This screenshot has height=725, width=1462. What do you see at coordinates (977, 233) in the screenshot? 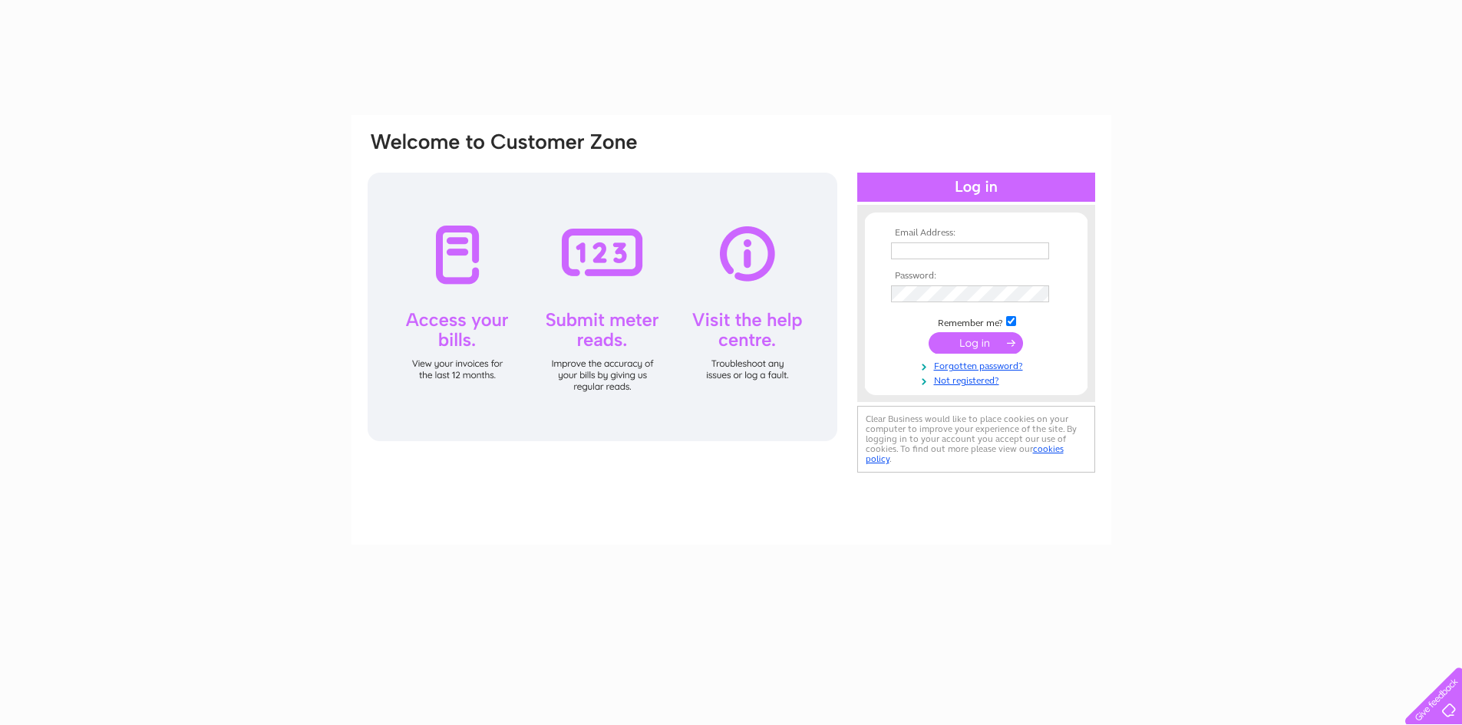
I see `th: Email Address:` at bounding box center [977, 233].